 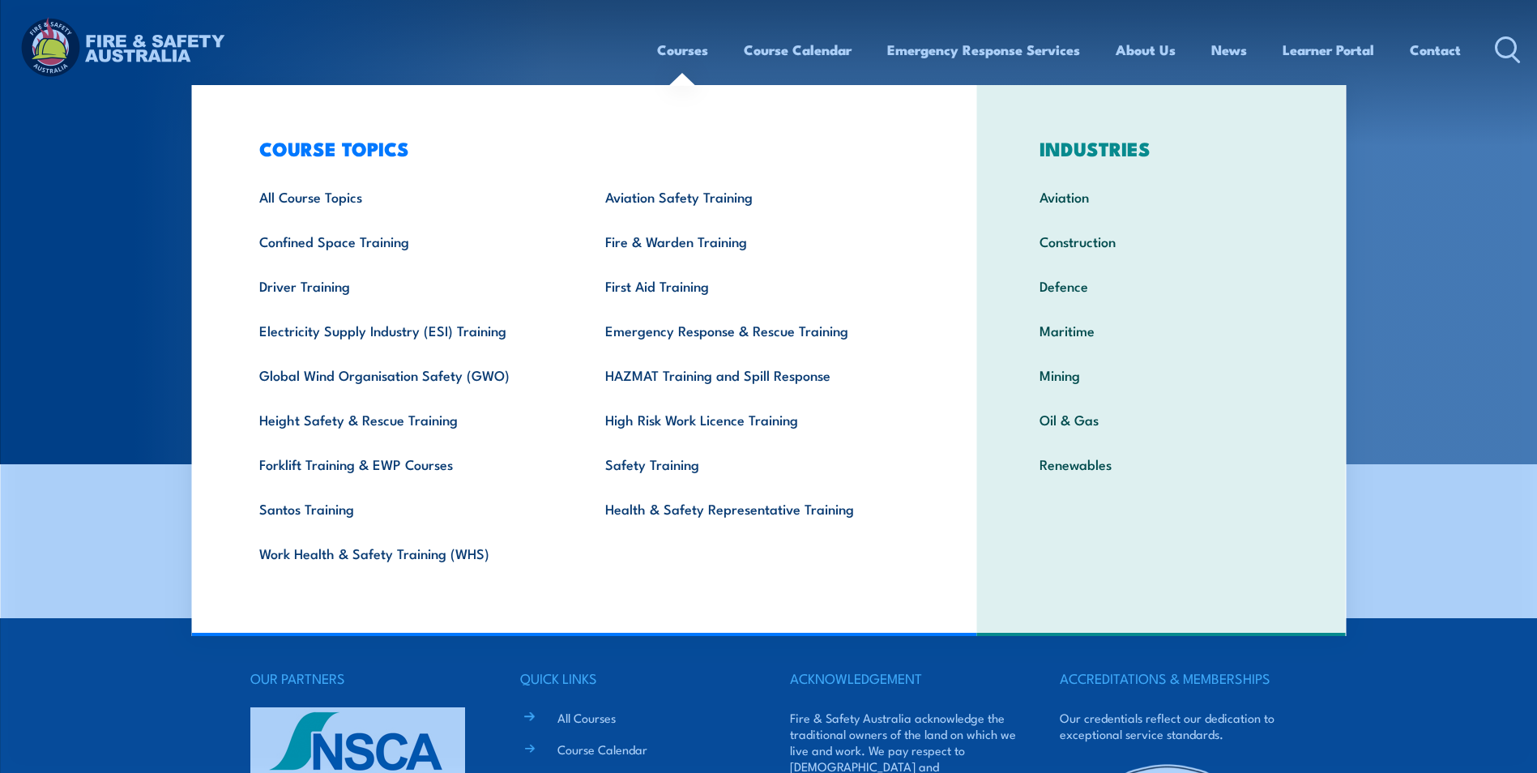 What do you see at coordinates (407, 330) in the screenshot?
I see `a: Electricity Supply Industry (ESI) Training` at bounding box center [407, 330].